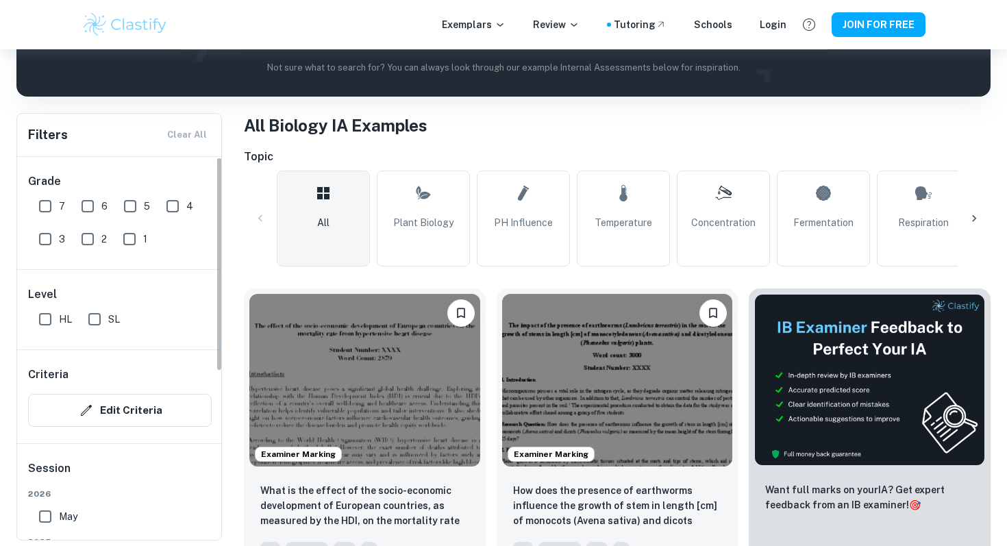  I want to click on div: Login, so click(773, 25).